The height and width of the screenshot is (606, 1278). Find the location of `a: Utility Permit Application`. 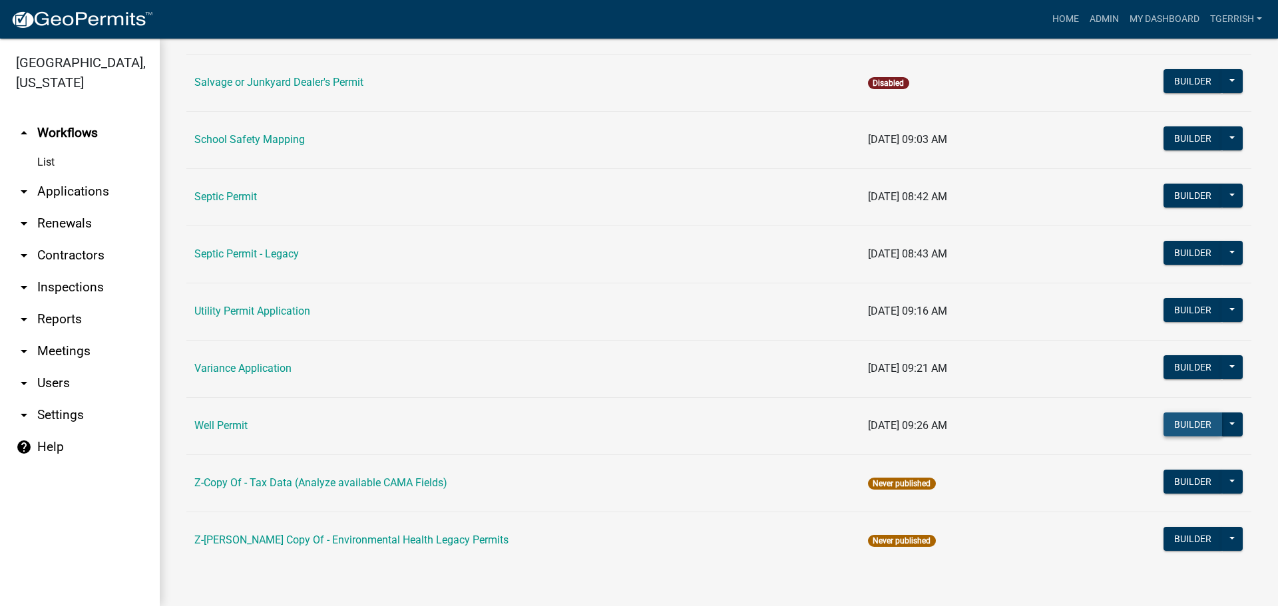

a: Utility Permit Application is located at coordinates (252, 311).